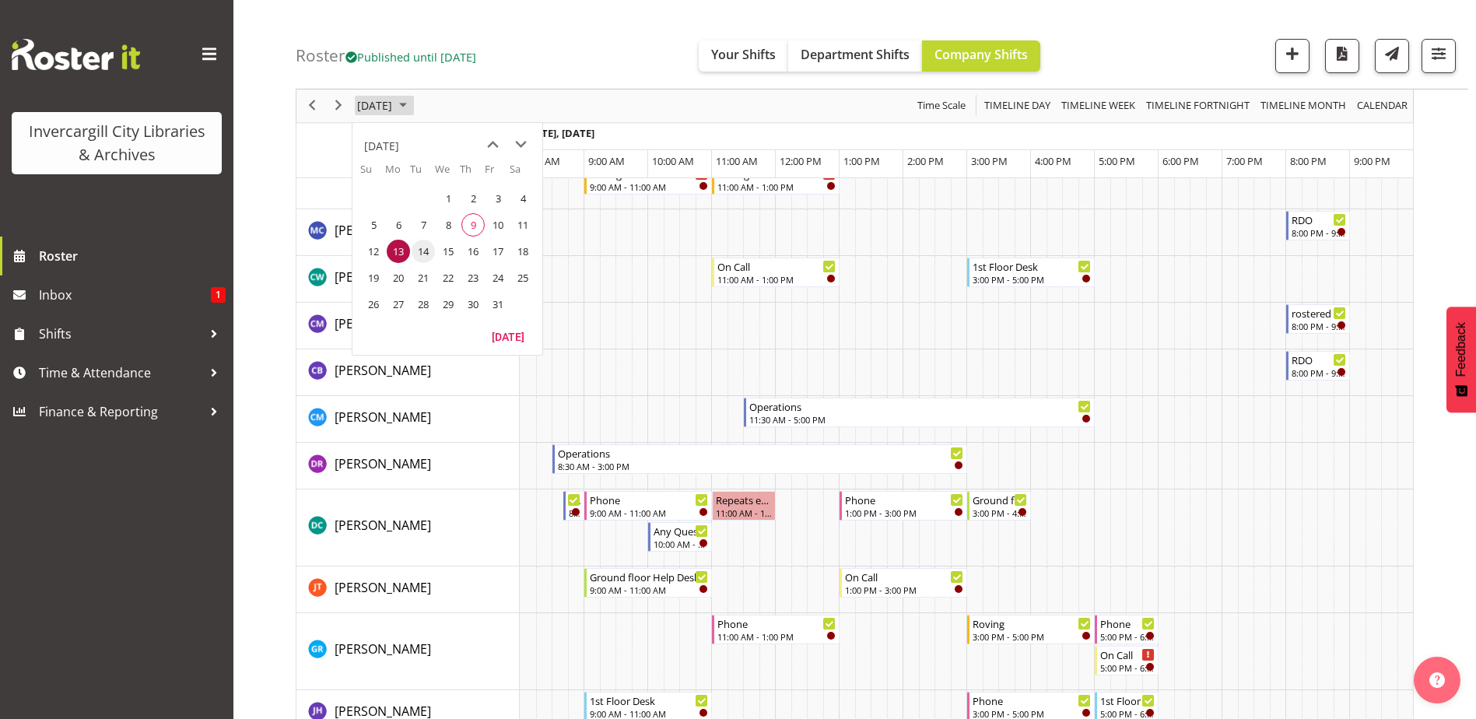 This screenshot has height=719, width=1476. Describe the element at coordinates (743, 54) in the screenshot. I see `span: Your Shifts` at that location.